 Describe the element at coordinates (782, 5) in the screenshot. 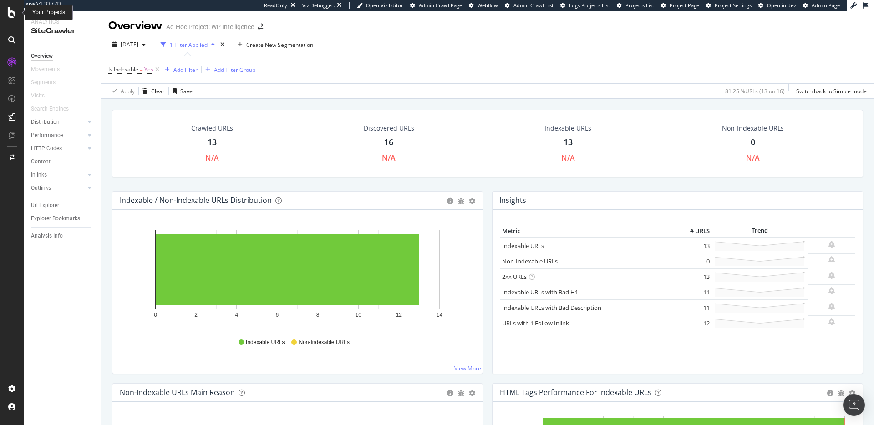

I see `span: Open in dev` at that location.